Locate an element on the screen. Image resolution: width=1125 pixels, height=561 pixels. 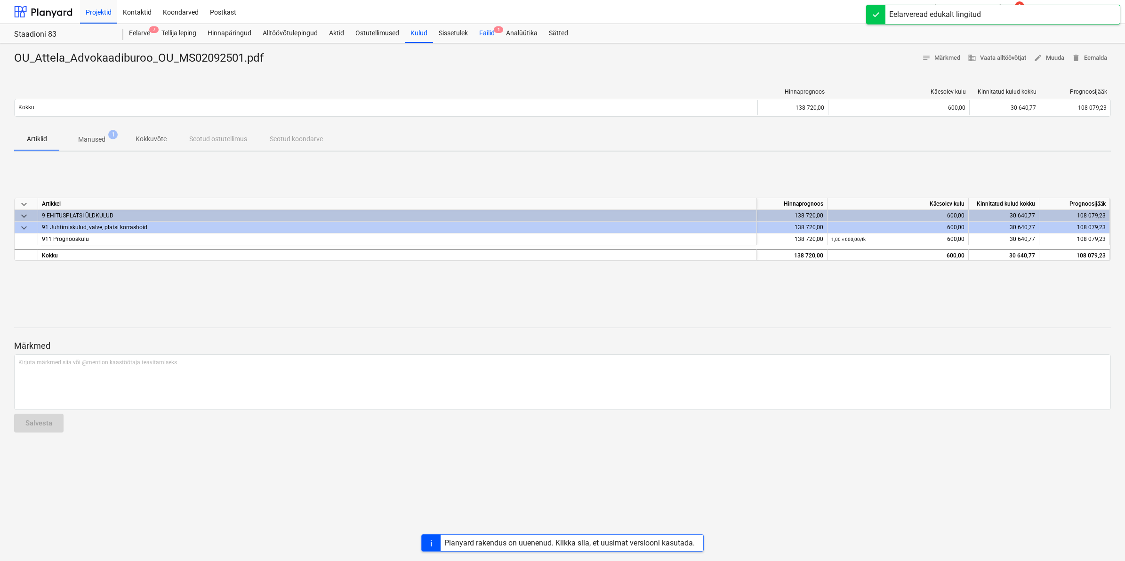
div: Eelarve is located at coordinates (139, 33).